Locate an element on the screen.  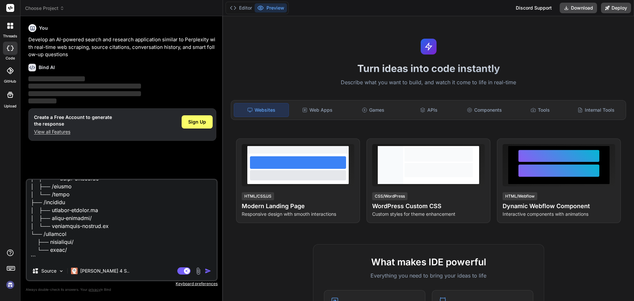
img: Pick Models is located at coordinates (61, 271).